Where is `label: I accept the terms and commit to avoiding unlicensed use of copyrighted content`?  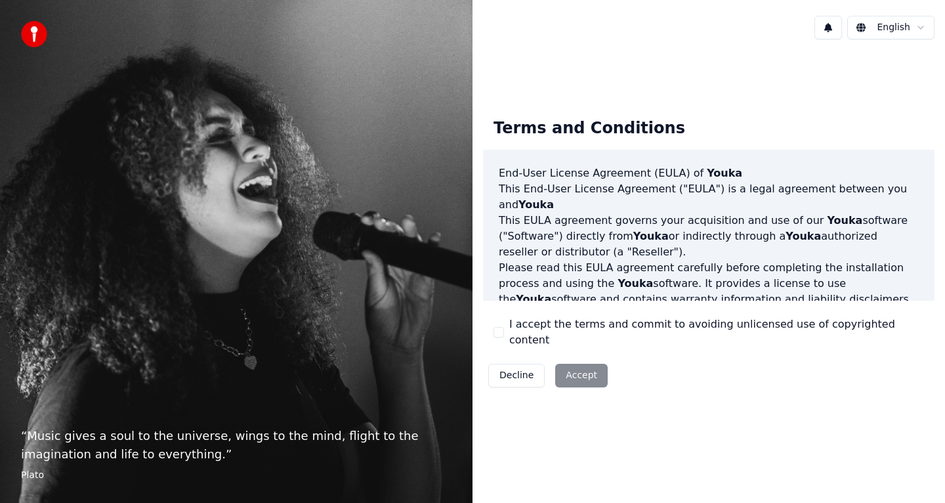
label: I accept the terms and commit to avoiding unlicensed use of copyrighted content is located at coordinates (717, 332).